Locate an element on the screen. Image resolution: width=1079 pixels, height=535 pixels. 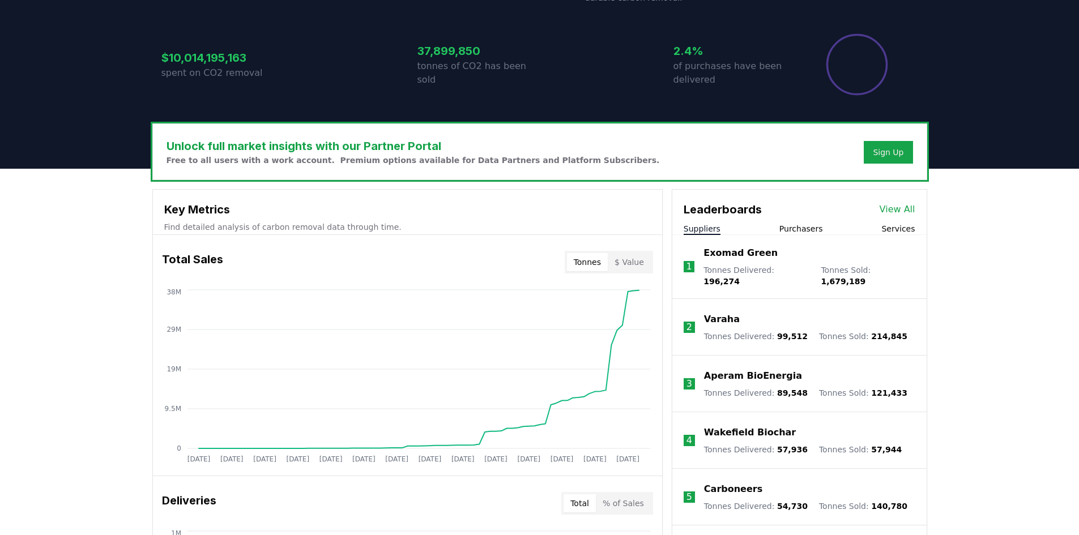
span: 121,433 is located at coordinates (889, 393).